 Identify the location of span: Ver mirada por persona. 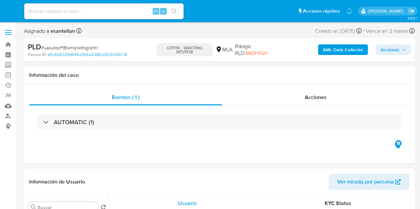
(365, 182).